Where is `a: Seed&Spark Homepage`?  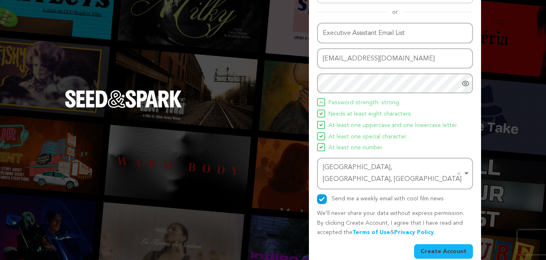 a: Seed&Spark Homepage is located at coordinates (123, 107).